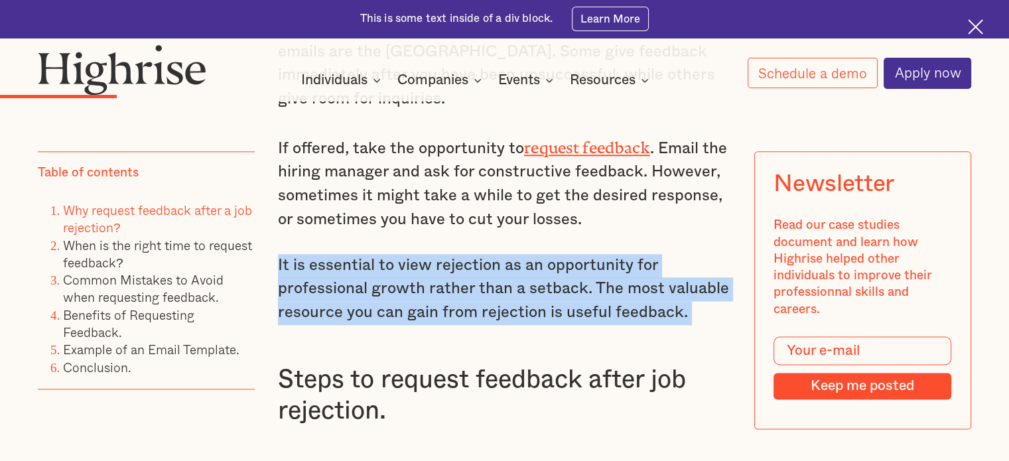 The height and width of the screenshot is (461, 1009). Describe the element at coordinates (157, 218) in the screenshot. I see `a: Why request feedback after a job rejection?` at that location.